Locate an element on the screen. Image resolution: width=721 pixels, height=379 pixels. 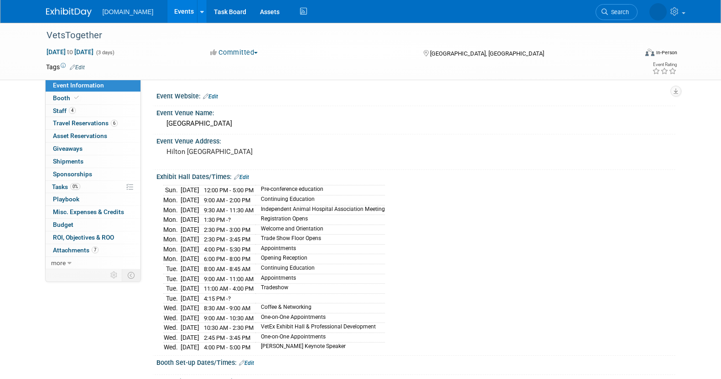
td: Welcome and Orientation is located at coordinates (320, 230).